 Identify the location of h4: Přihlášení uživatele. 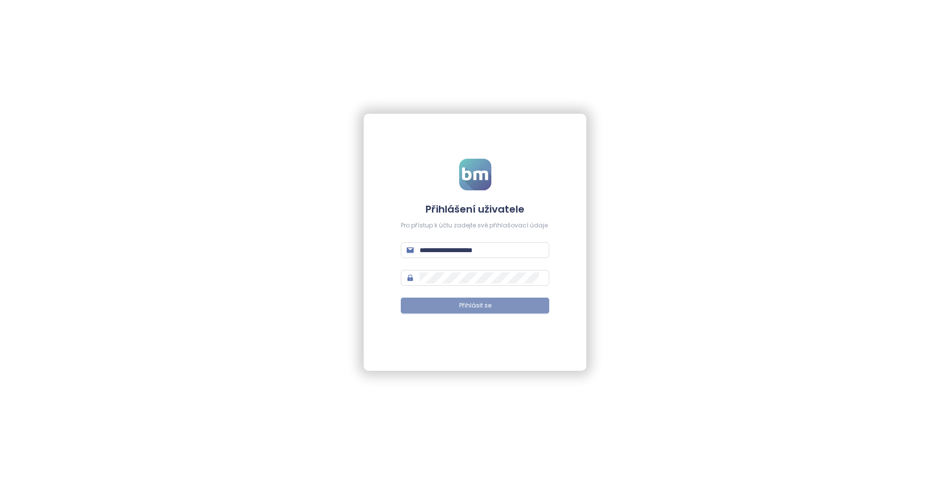
(475, 209).